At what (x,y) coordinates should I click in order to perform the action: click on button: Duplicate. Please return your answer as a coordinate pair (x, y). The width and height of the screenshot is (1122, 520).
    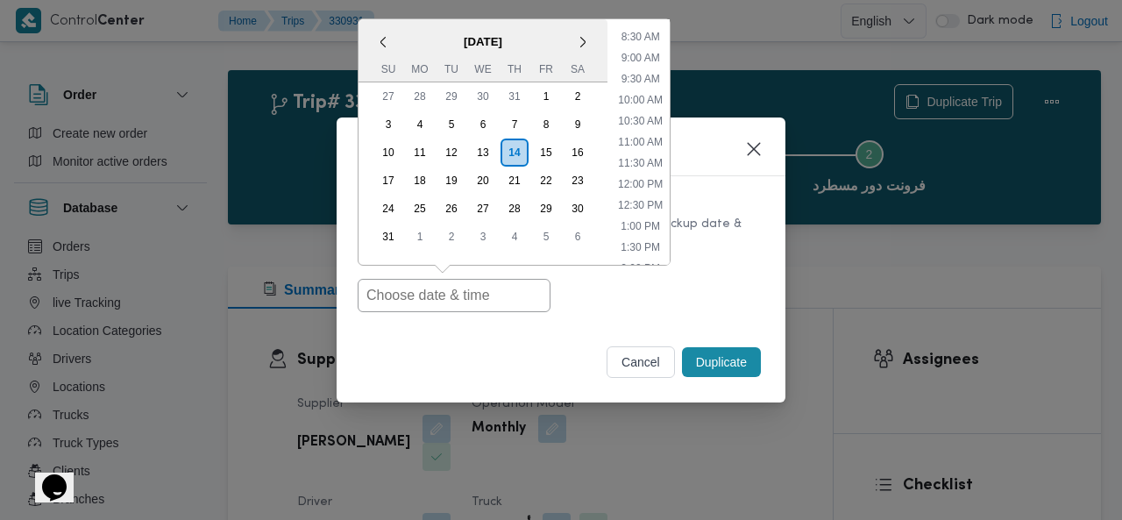
    Looking at the image, I should click on (721, 362).